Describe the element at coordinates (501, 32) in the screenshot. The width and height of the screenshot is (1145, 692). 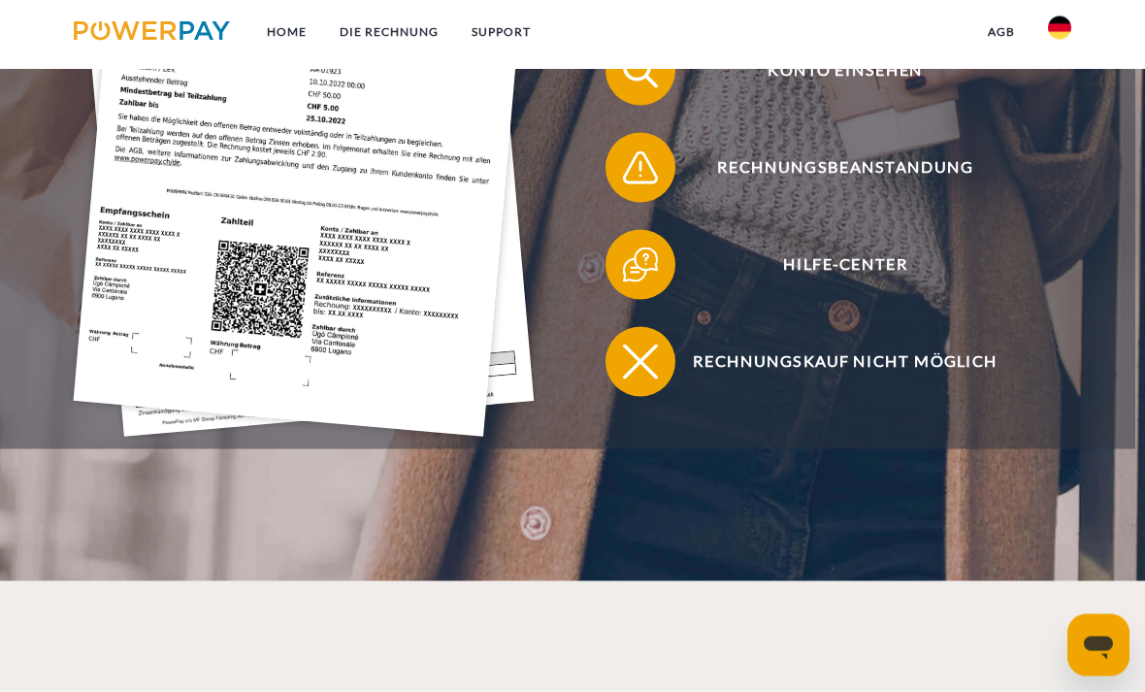
I see `a: SUPPORT` at that location.